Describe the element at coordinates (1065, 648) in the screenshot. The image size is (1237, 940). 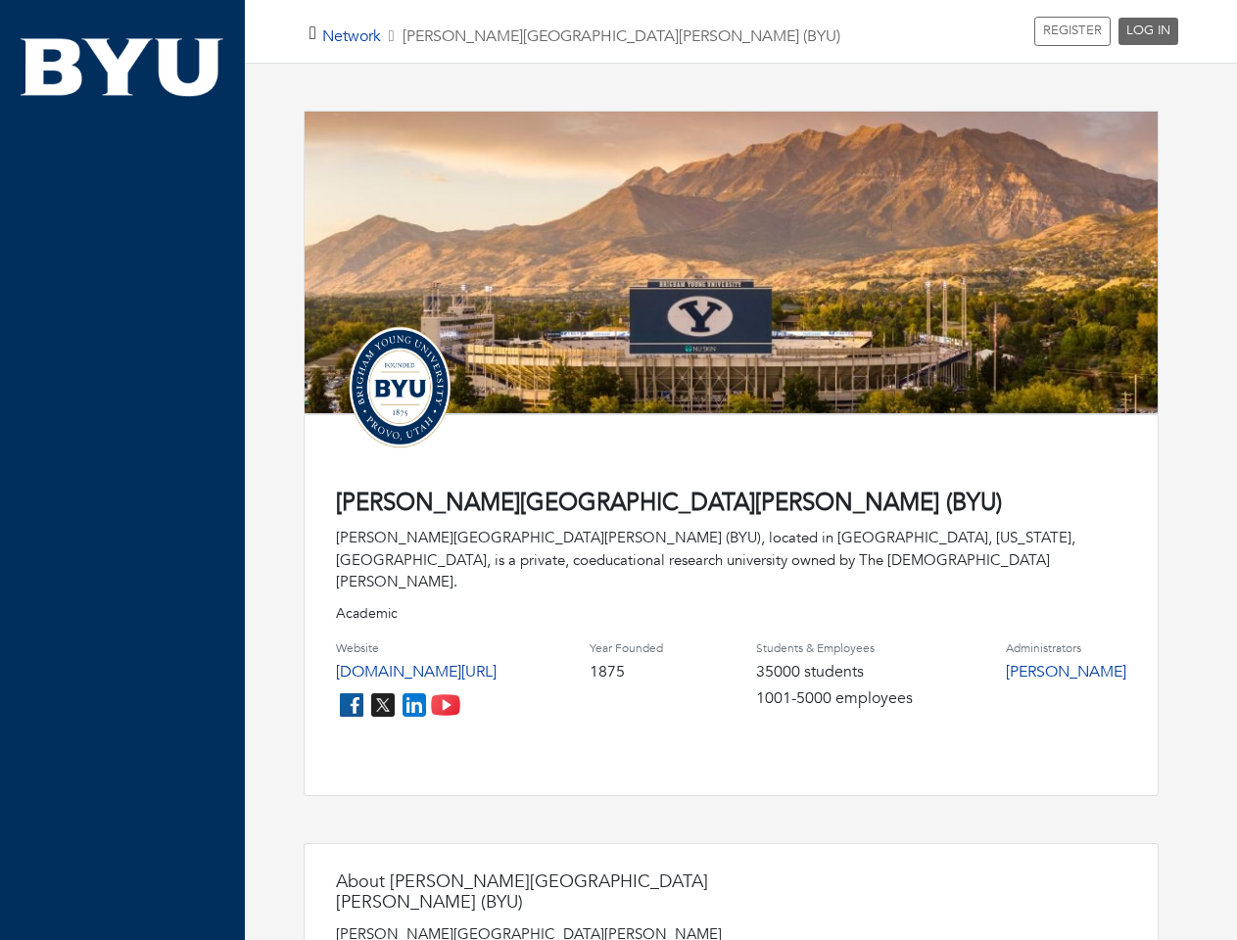
I see `h4: Administrators` at that location.